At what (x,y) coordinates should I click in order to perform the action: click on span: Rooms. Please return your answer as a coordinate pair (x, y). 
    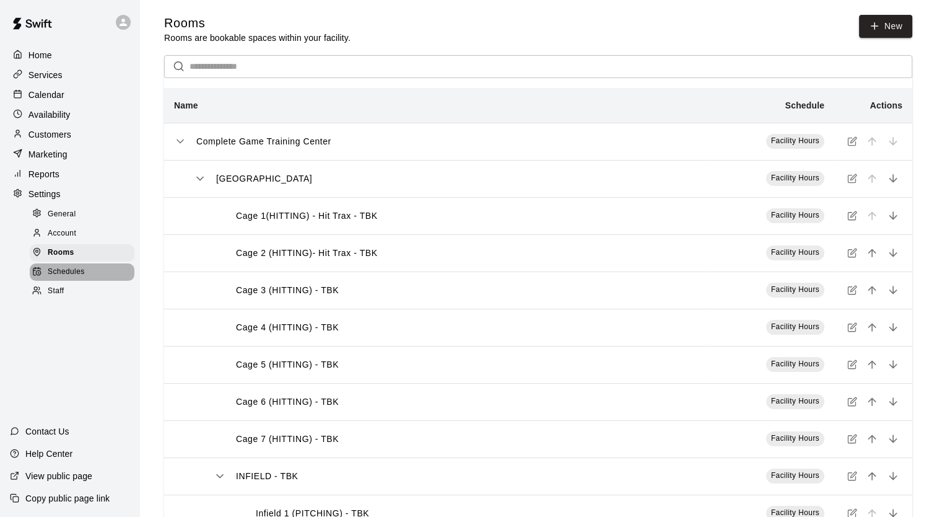
    Looking at the image, I should click on (61, 253).